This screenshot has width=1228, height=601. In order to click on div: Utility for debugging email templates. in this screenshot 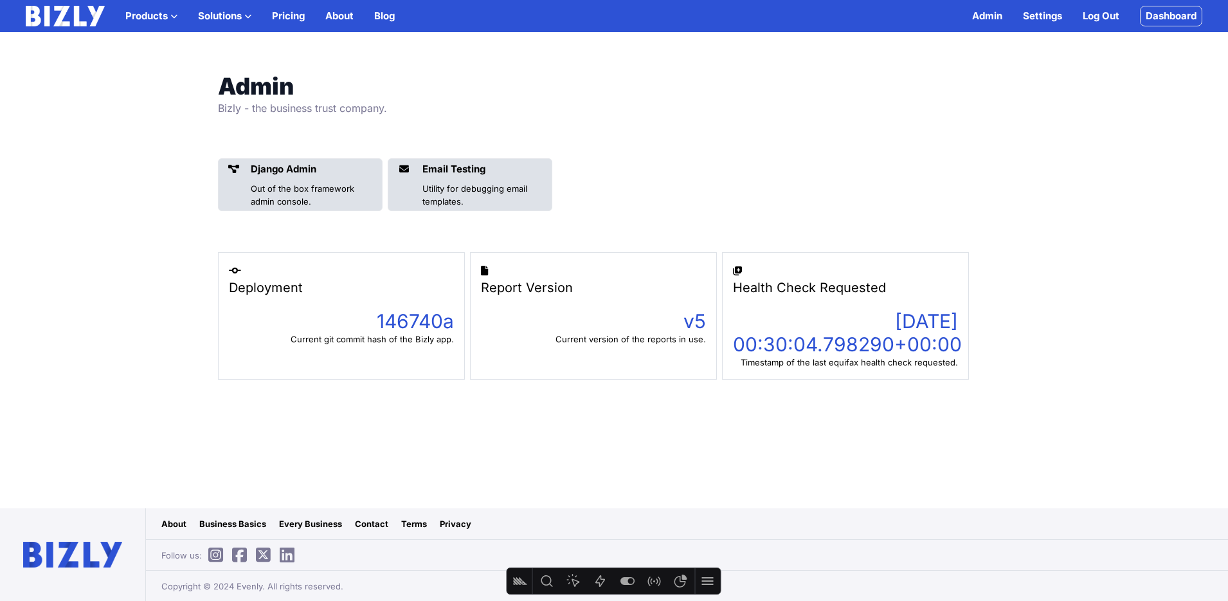, I will do `click(484, 195)`.